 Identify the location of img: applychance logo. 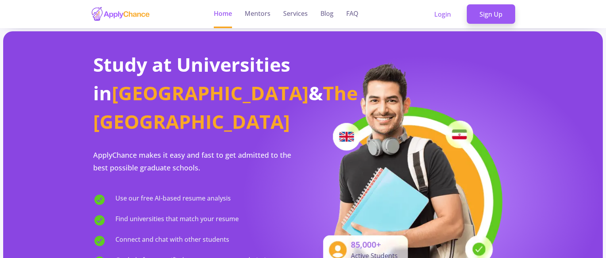
(120, 14).